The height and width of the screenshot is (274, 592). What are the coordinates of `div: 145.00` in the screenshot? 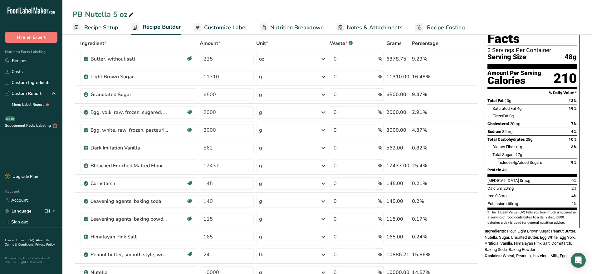 It's located at (398, 184).